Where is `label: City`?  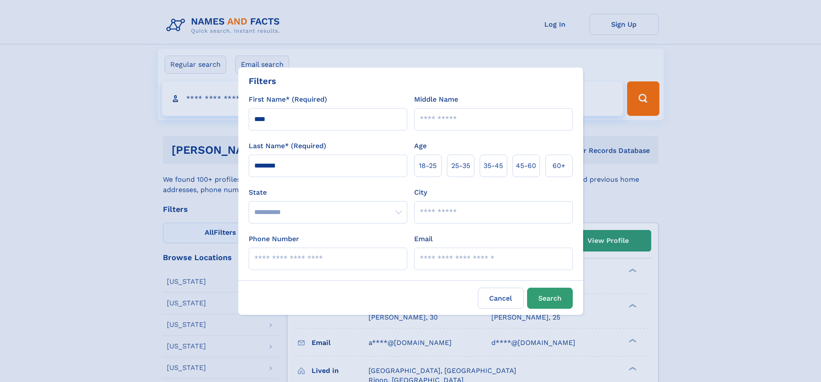 label: City is located at coordinates (421, 193).